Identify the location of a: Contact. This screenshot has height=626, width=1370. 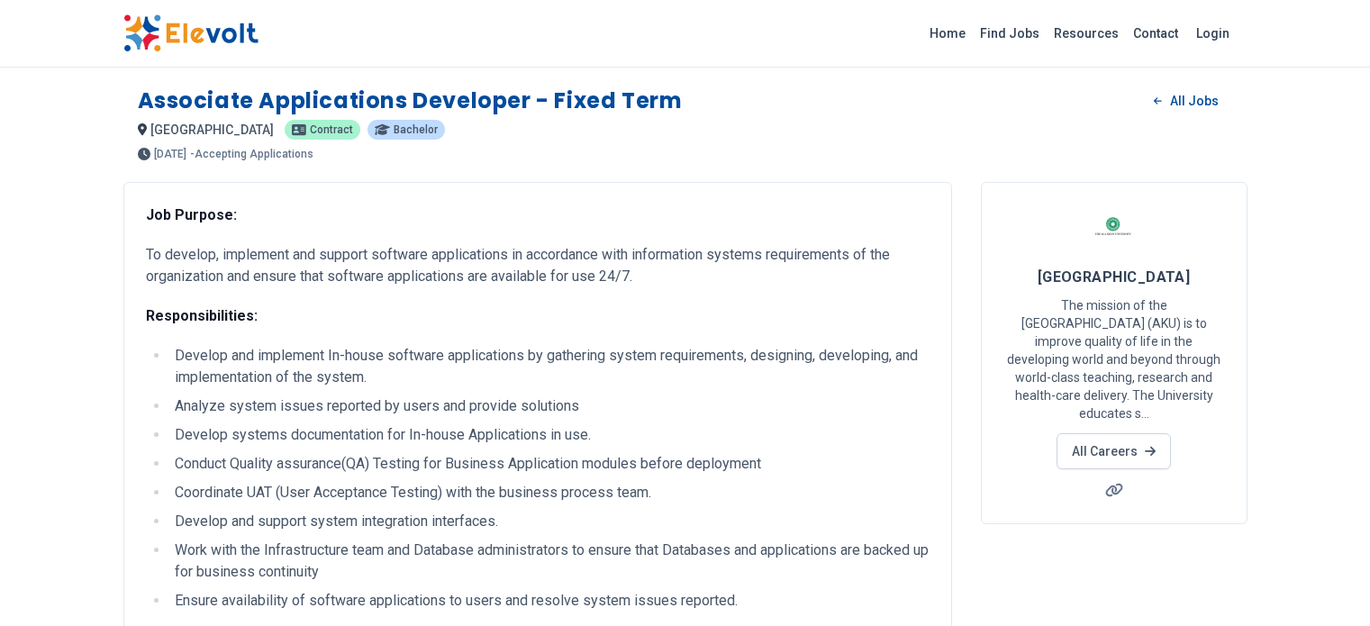
(1156, 33).